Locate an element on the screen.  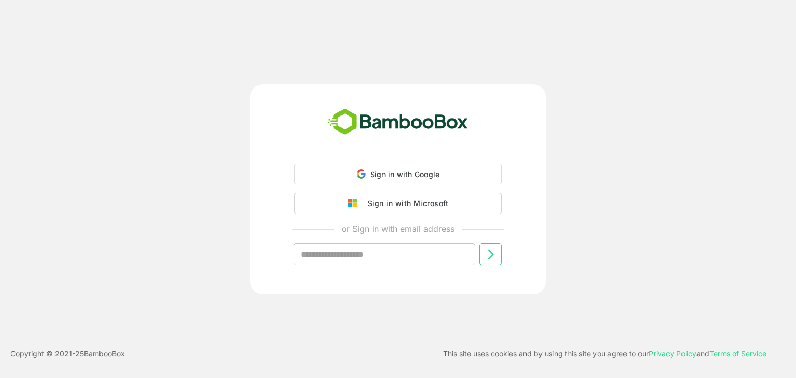
button: Sign in with Microsoft is located at coordinates (398, 204).